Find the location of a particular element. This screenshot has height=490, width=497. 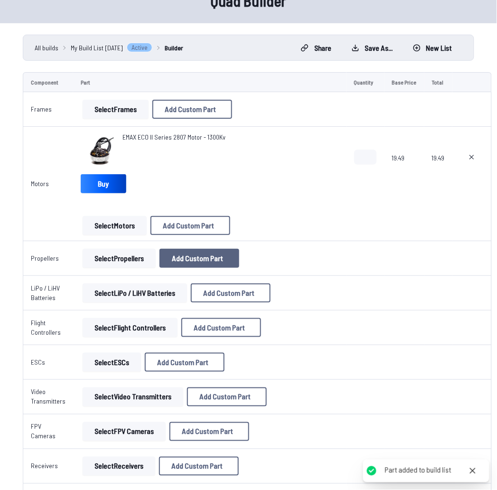

a: SelectVideo Transmitters is located at coordinates (133, 397).